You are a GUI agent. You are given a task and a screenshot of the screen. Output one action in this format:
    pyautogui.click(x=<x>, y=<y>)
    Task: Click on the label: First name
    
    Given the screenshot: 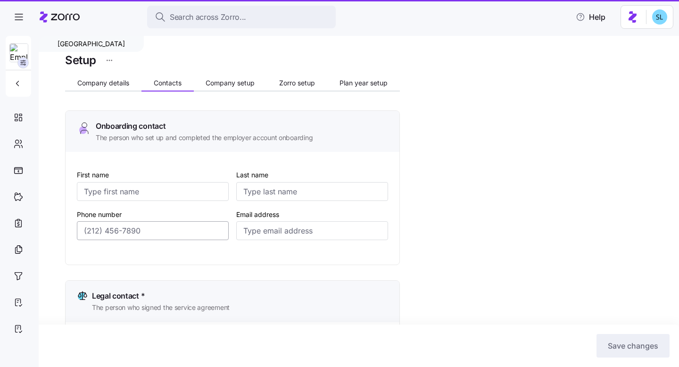 What is the action you would take?
    pyautogui.click(x=93, y=175)
    